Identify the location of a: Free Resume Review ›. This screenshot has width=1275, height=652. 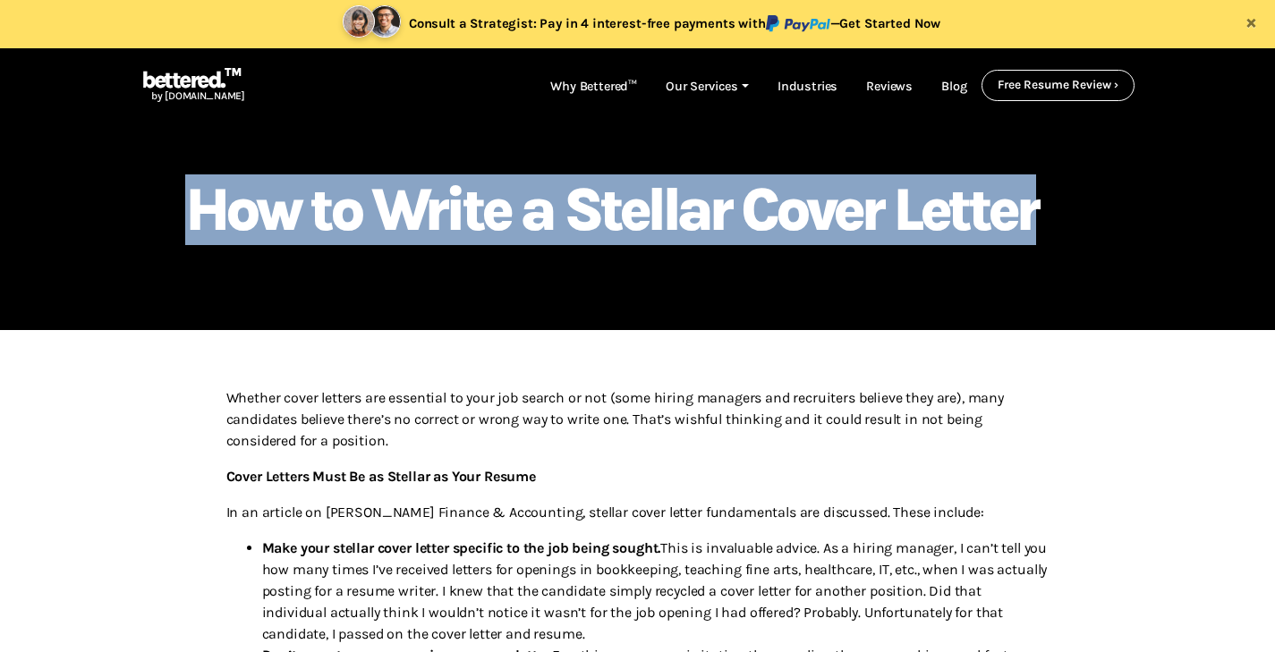
(1058, 84).